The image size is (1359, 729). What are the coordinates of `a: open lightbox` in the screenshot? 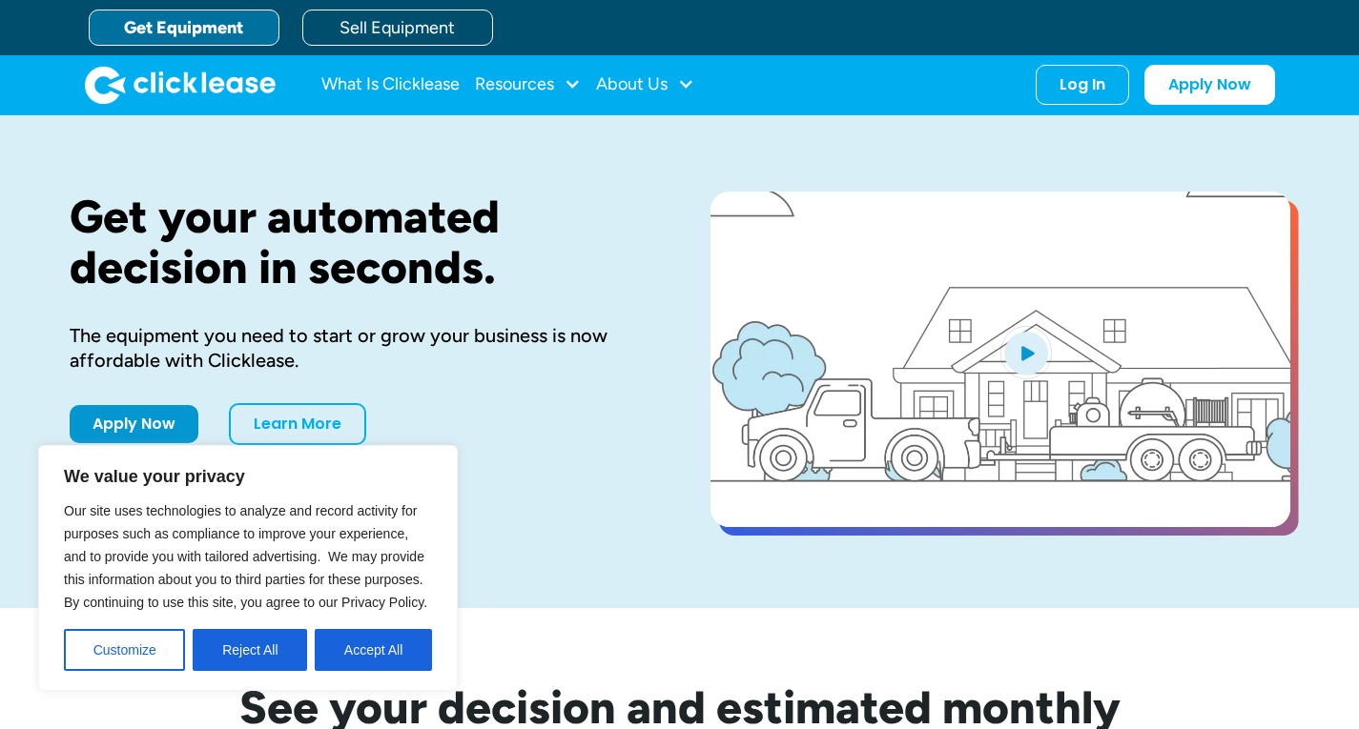 It's located at (1000, 359).